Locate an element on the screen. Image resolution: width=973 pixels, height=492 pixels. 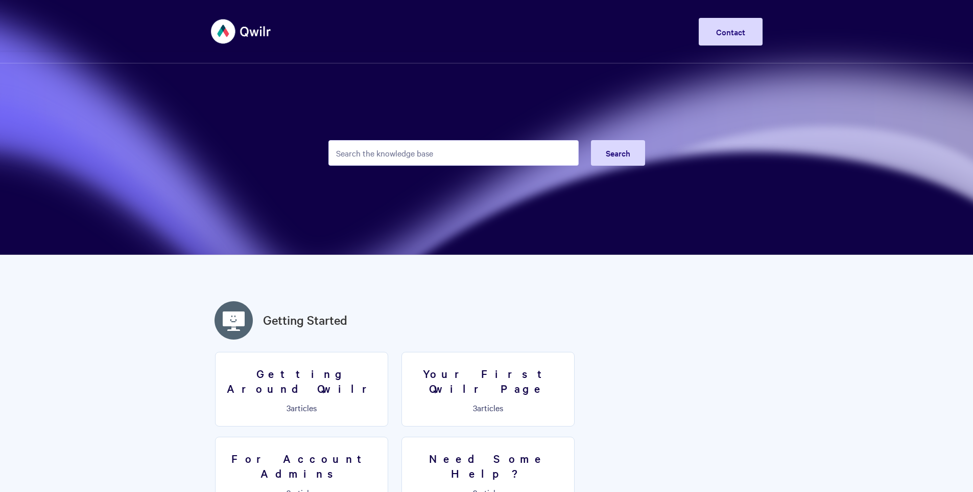
span: Search is located at coordinates (618, 153).